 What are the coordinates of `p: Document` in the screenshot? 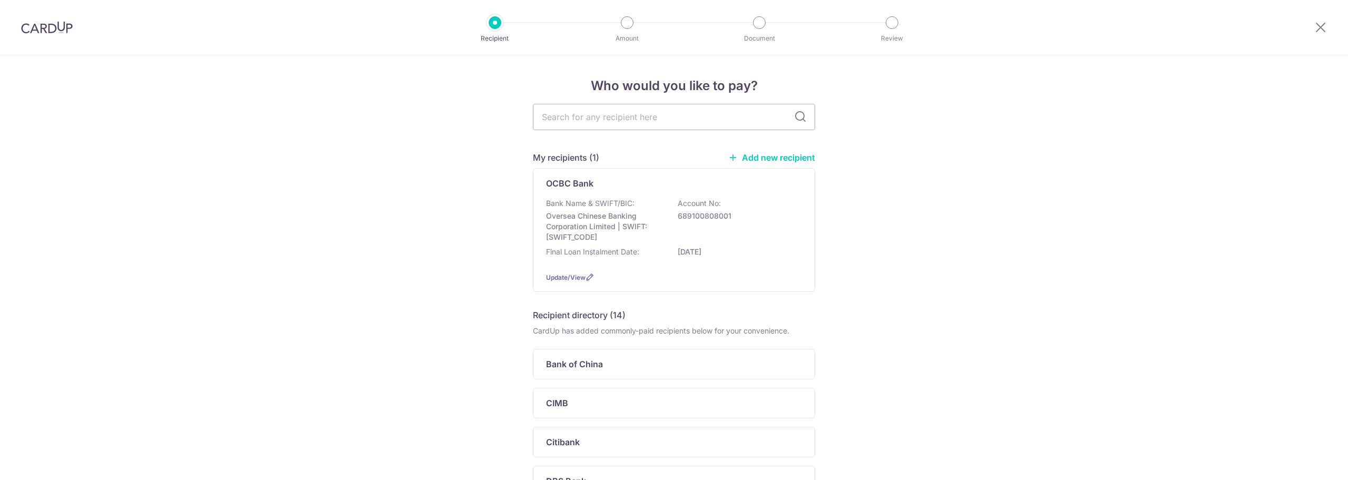 It's located at (759, 38).